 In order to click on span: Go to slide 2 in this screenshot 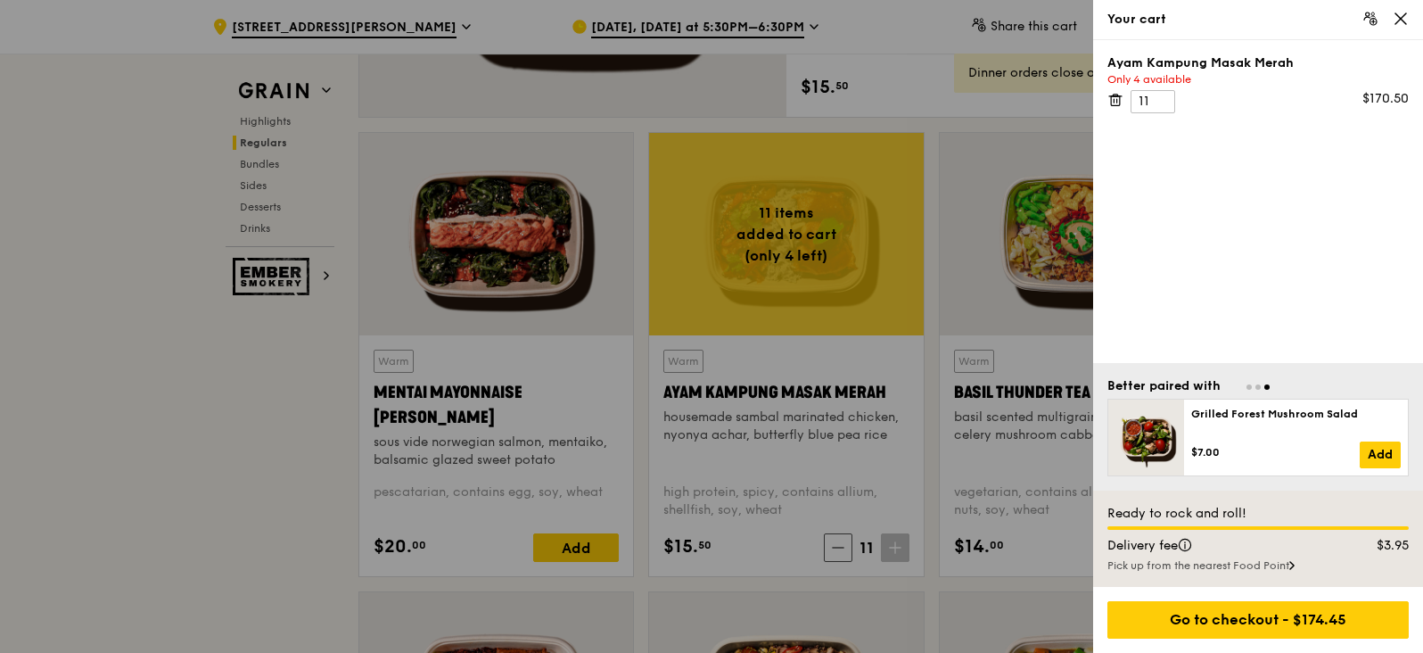, I will do `click(1258, 387)`.